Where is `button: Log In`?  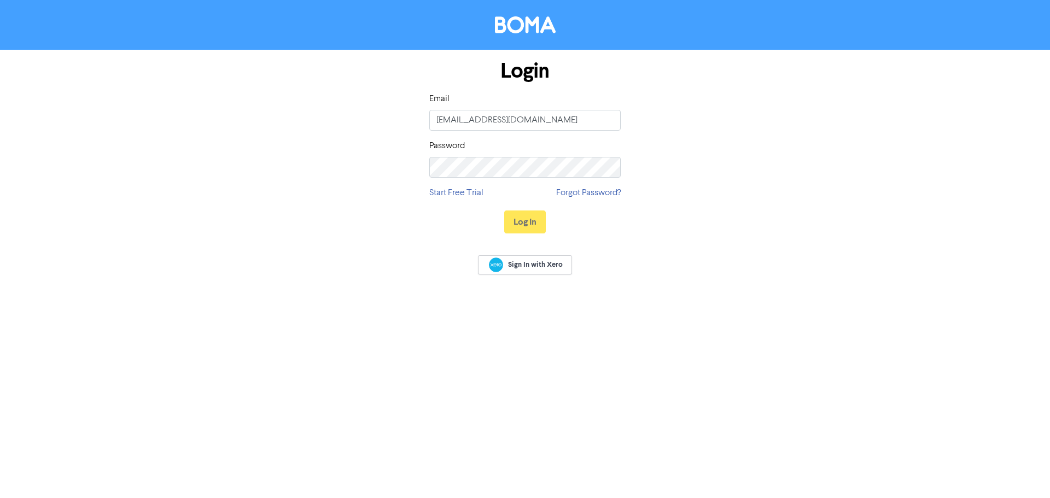
button: Log In is located at coordinates (525, 222).